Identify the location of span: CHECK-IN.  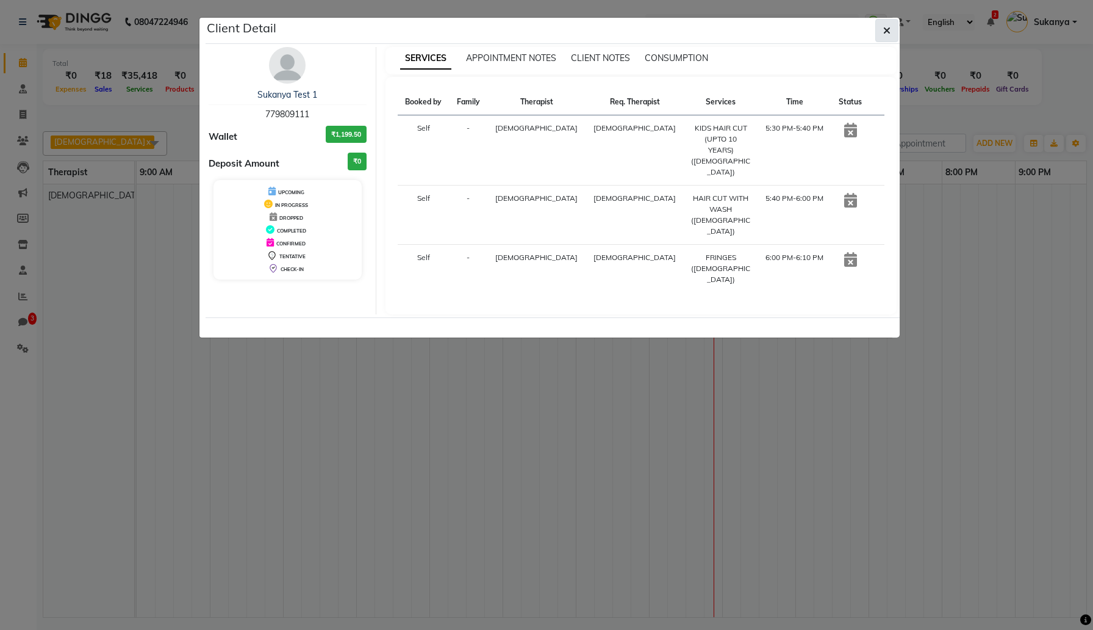
(292, 269).